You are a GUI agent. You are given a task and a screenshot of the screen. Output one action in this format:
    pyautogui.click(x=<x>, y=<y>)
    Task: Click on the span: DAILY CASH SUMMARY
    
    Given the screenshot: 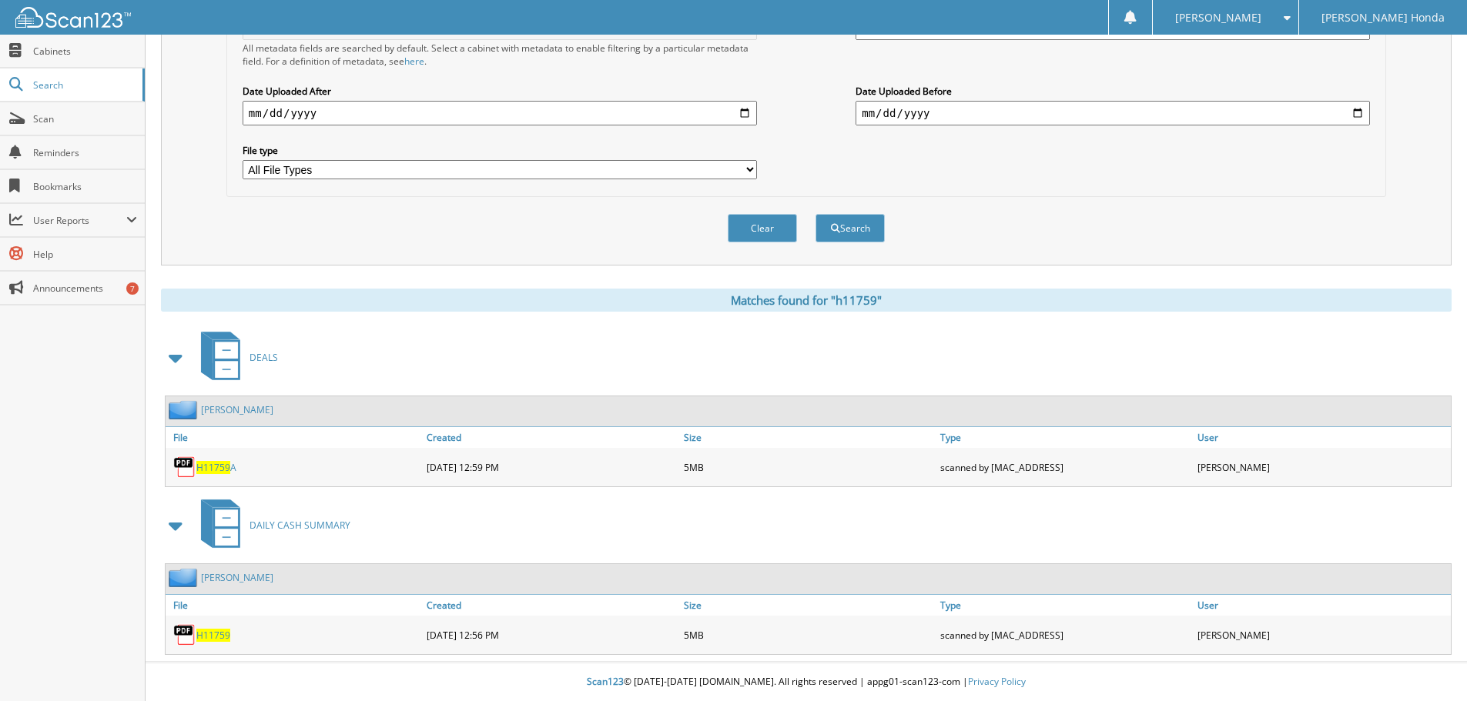 What is the action you would take?
    pyautogui.click(x=300, y=525)
    